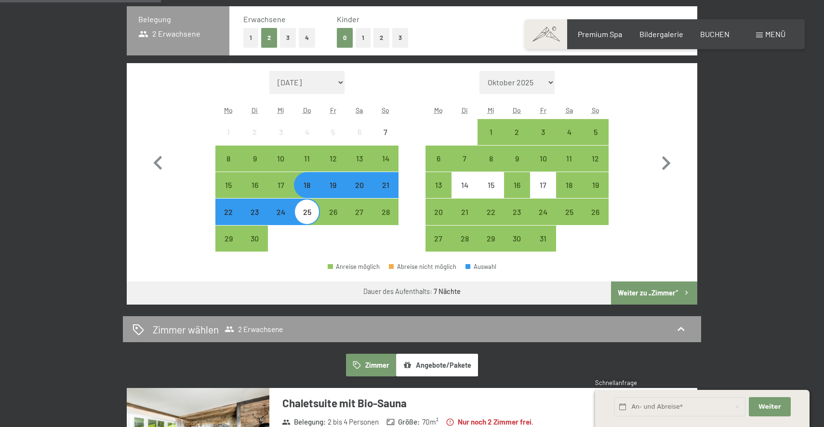 The width and height of the screenshot is (824, 427). Describe the element at coordinates (569, 185) in the screenshot. I see `div: Sat Oct 18 2025` at that location.